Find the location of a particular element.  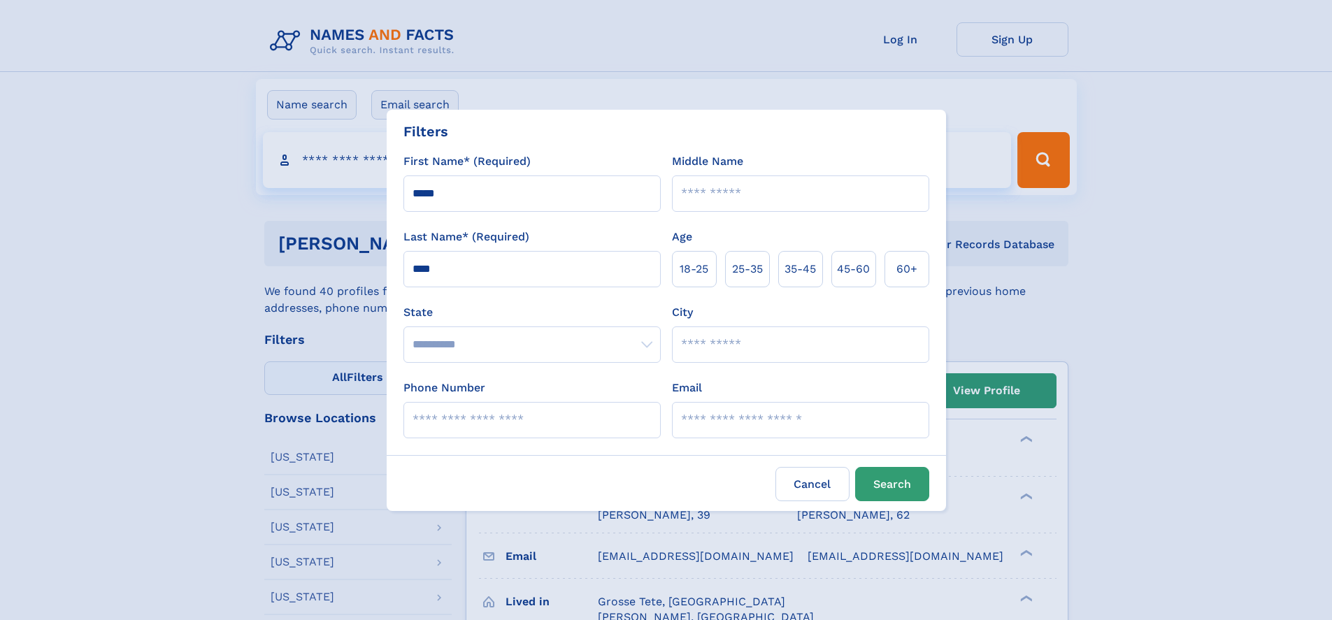

span: 18‑25 is located at coordinates (694, 269).